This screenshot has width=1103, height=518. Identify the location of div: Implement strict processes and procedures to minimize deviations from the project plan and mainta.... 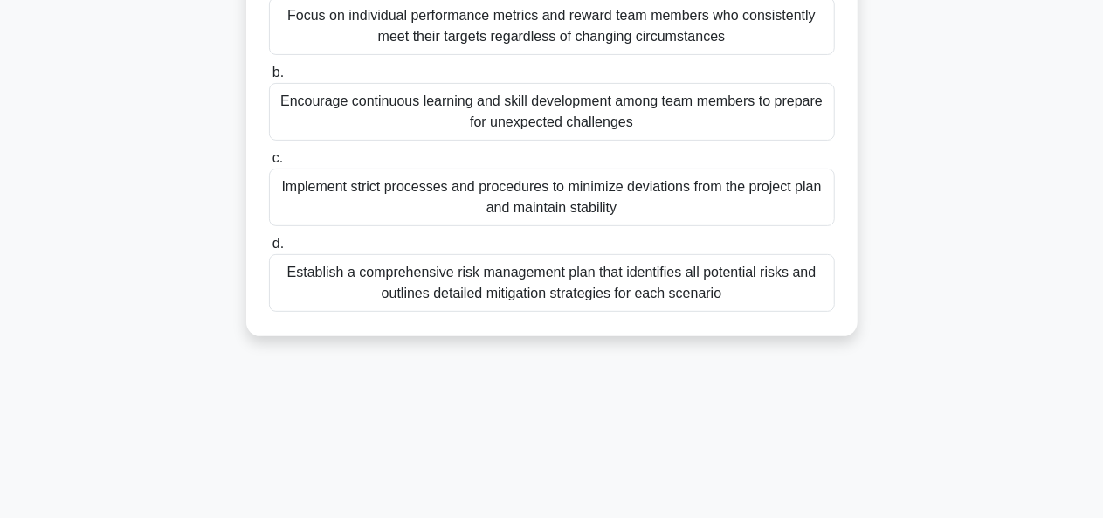
(552, 197).